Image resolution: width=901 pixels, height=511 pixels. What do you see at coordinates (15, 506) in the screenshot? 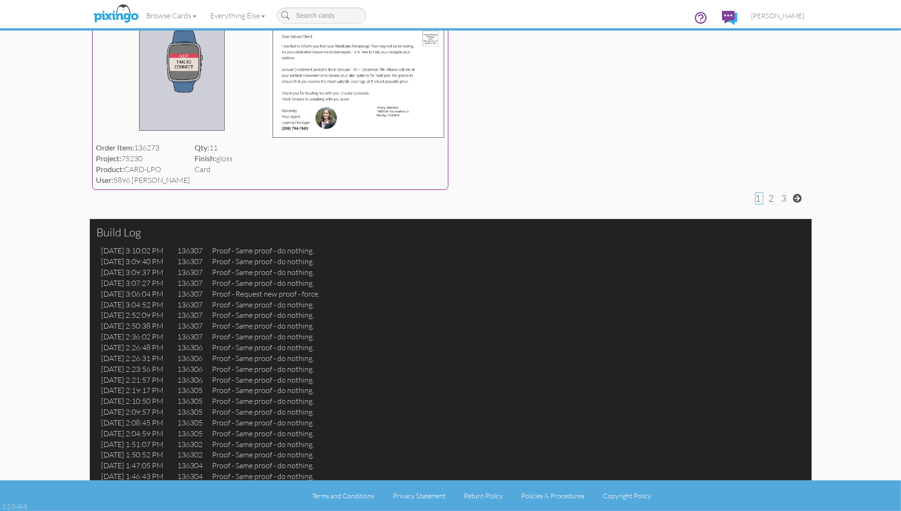
I see `div: 2.2.0-463` at bounding box center [15, 506].